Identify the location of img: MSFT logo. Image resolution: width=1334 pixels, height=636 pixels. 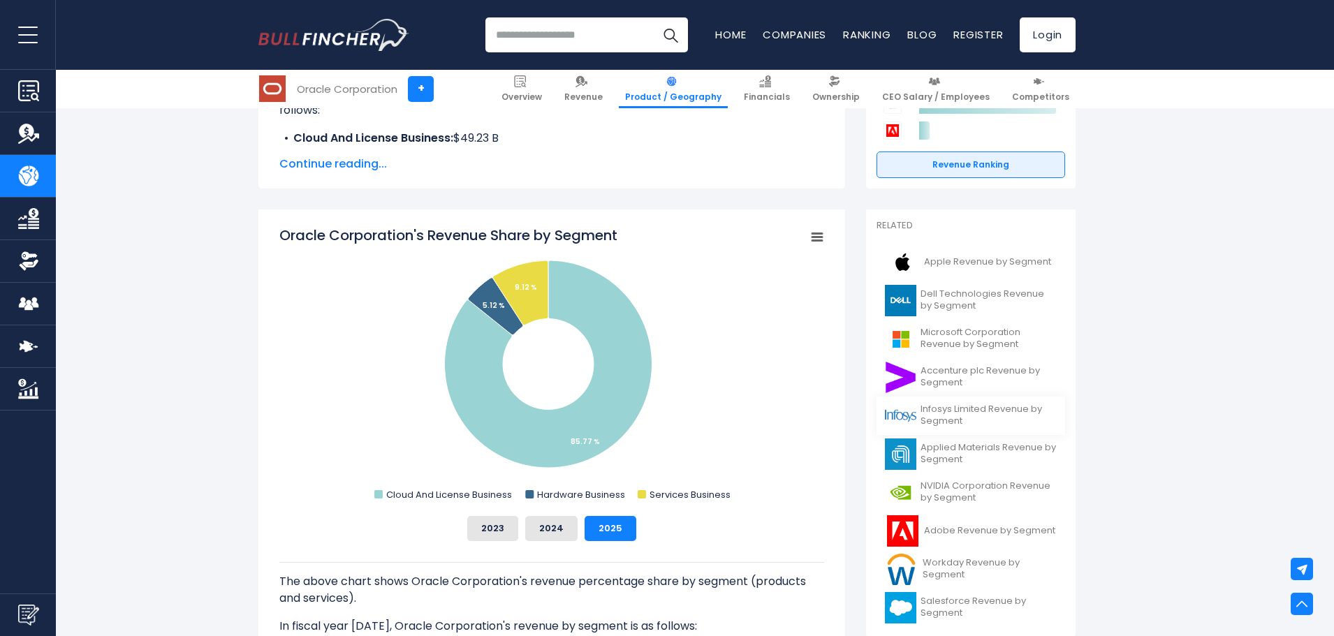
(900, 339).